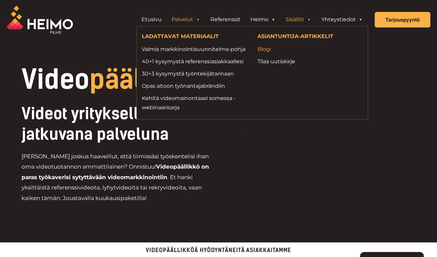 The width and height of the screenshot is (437, 257). I want to click on a: Opas aitoon työnantajabrändiin, so click(195, 86).